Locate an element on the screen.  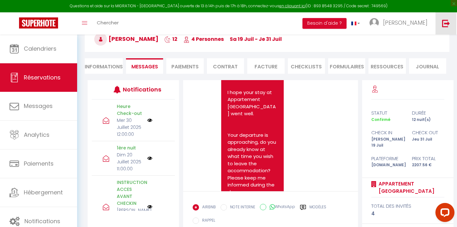
span: 4 Personnes is located at coordinates (203, 39).